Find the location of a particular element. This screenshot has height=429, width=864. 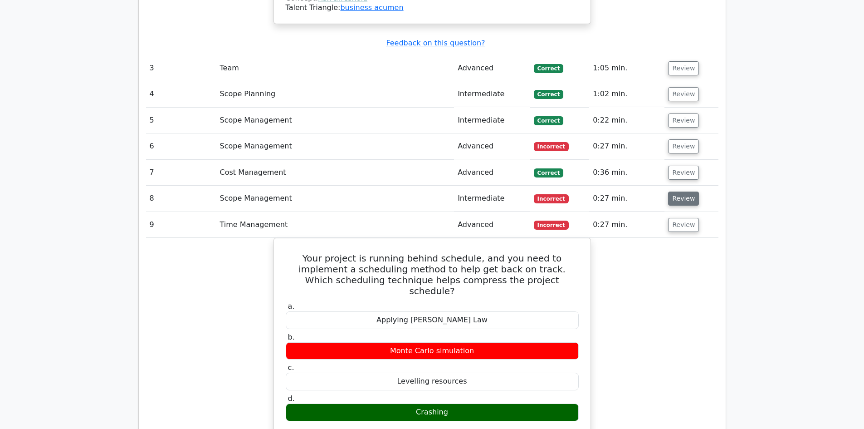

div: Levelling resources is located at coordinates (432, 381).